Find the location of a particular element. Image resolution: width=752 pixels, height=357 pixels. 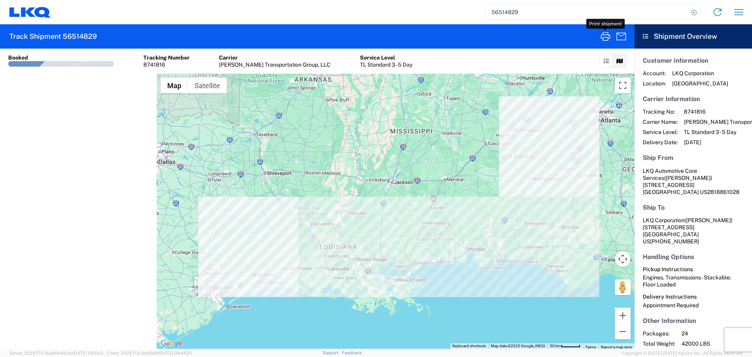

img: Google is located at coordinates (172, 343).